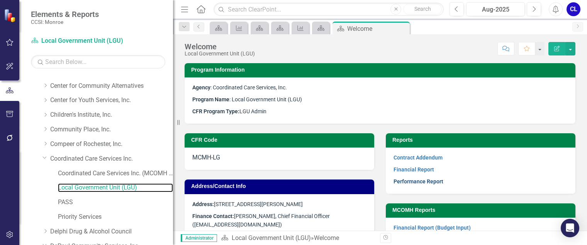 Image resolution: width=587 pixels, height=245 pixels. I want to click on div: Aug-2025, so click(495, 10).